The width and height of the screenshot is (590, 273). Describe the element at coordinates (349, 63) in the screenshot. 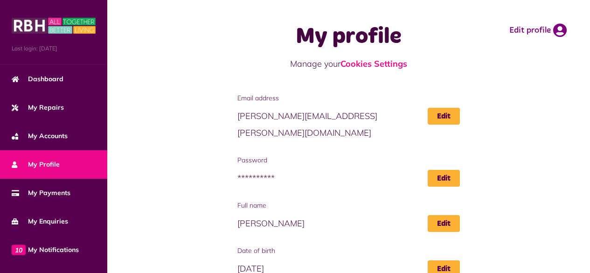

I see `p: Manage your` at that location.